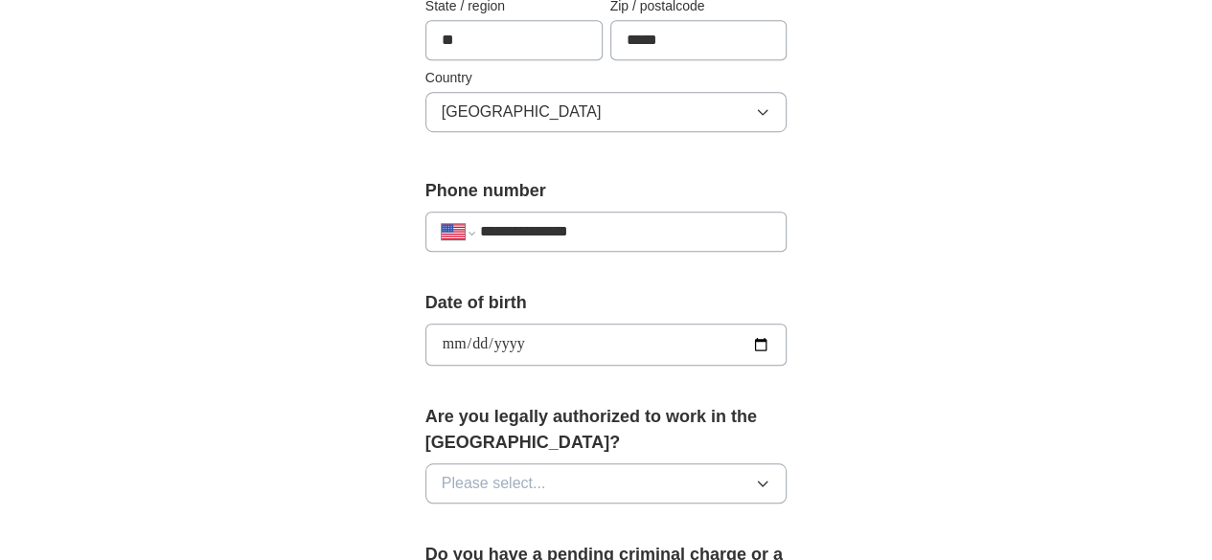  Describe the element at coordinates (606, 484) in the screenshot. I see `button: Please select...` at that location.